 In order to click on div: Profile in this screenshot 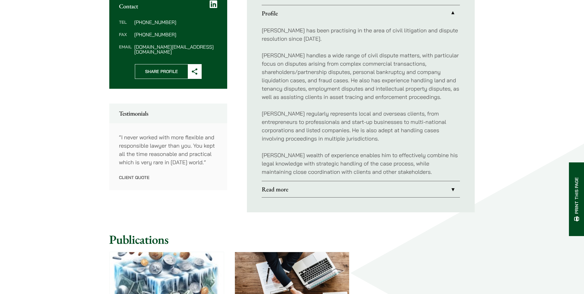, I will do `click(361, 101)`.